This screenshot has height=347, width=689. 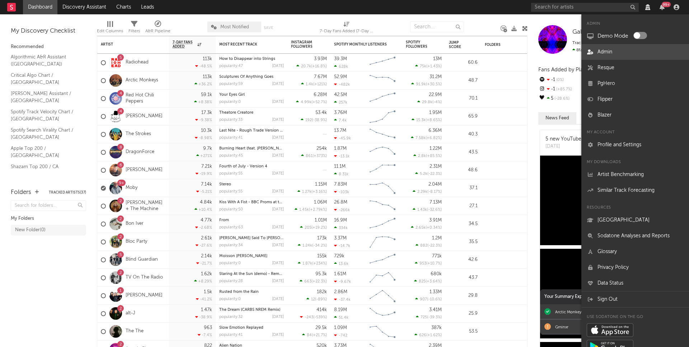 I want to click on div: Instagram Followers, so click(x=304, y=45).